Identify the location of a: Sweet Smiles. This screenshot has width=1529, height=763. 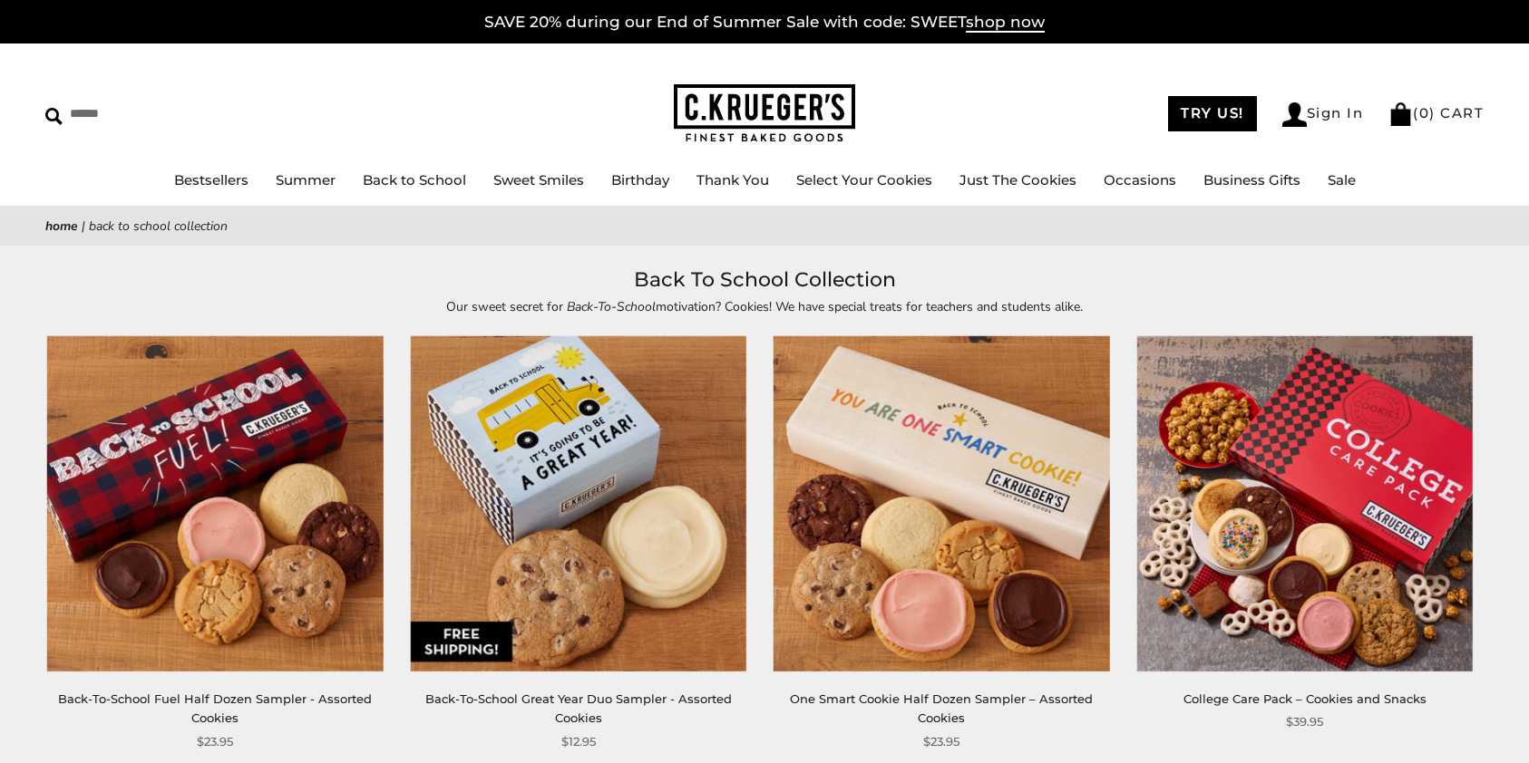
(539, 180).